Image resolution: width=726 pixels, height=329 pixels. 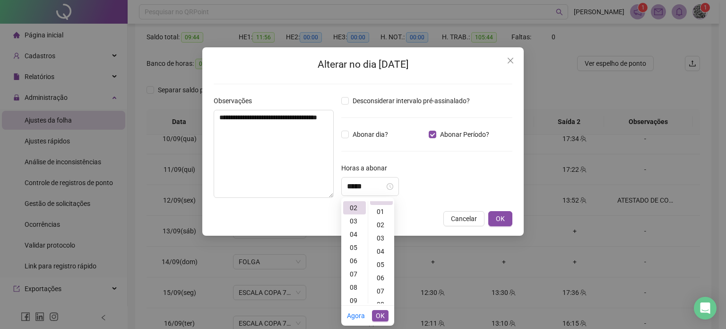 I want to click on div: 01, so click(x=381, y=211).